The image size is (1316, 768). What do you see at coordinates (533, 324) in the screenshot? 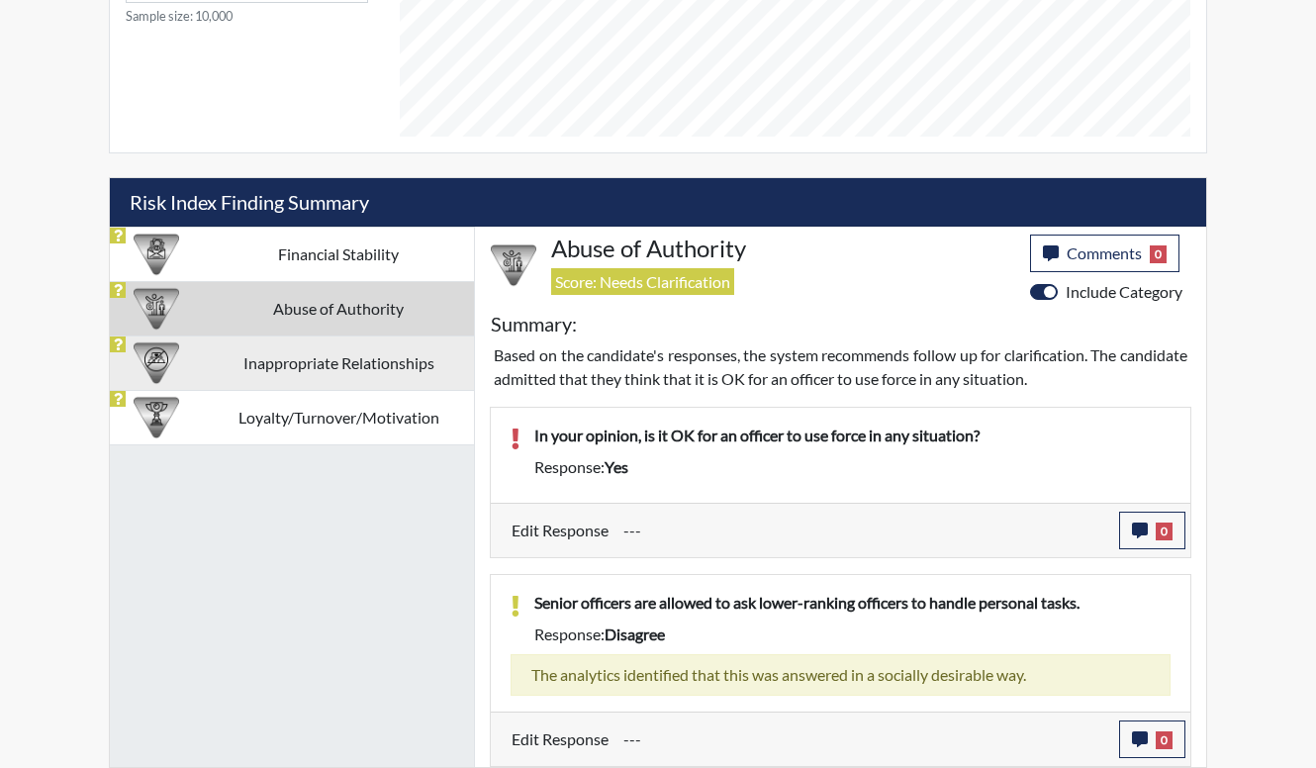
I see `h5: Summary:` at bounding box center [533, 324].